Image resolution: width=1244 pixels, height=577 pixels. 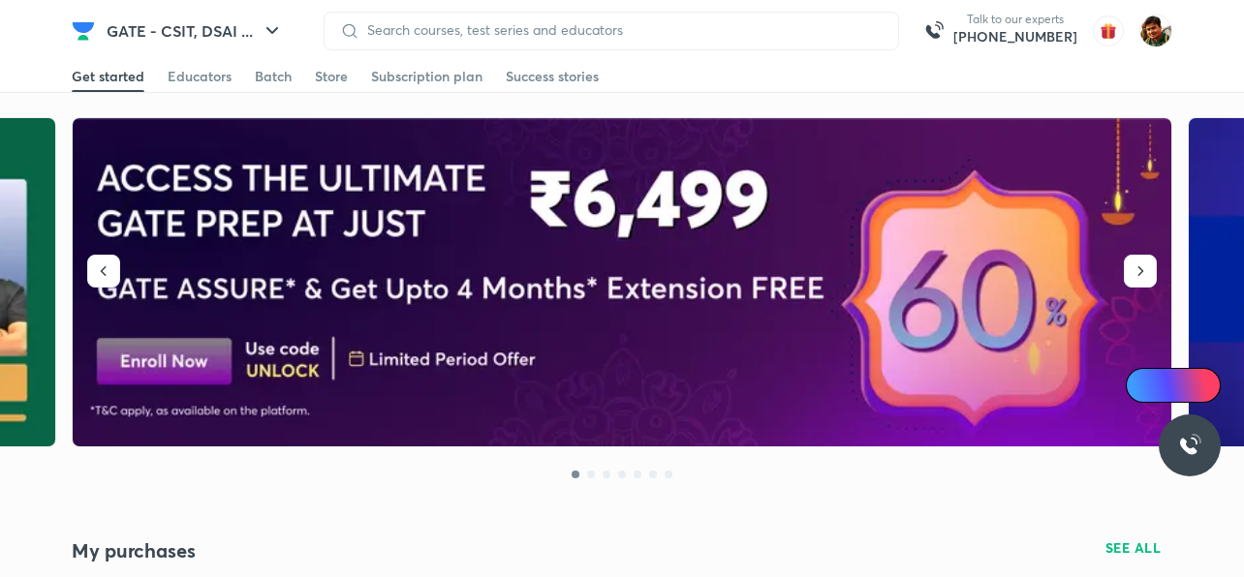 What do you see at coordinates (273, 77) in the screenshot?
I see `a: Batch` at bounding box center [273, 77].